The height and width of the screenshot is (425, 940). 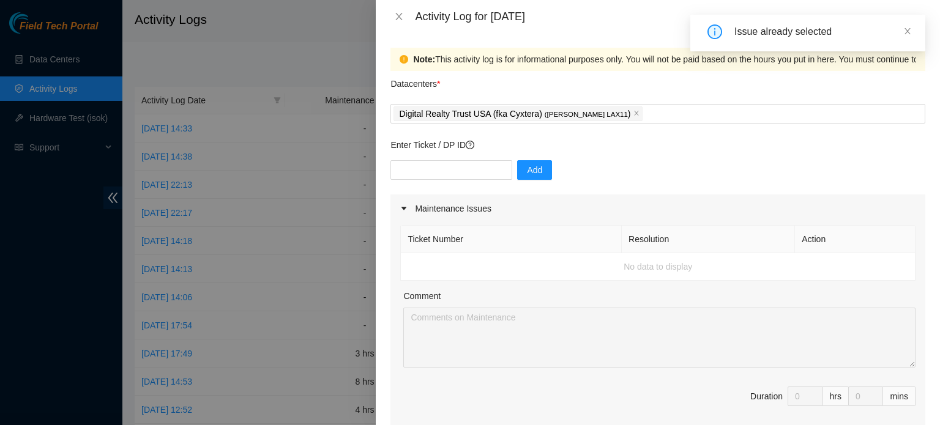 What do you see at coordinates (515, 114) in the screenshot?
I see `p: Digital Realty Trust USA (fka Cyxtera) )` at bounding box center [515, 114].